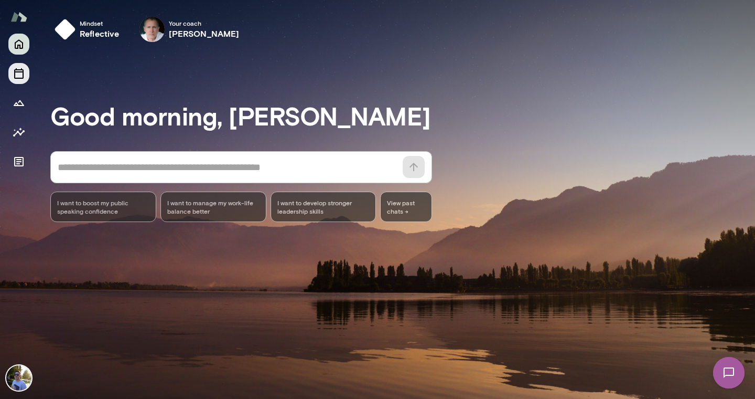 The height and width of the screenshot is (399, 755). I want to click on img: mindset, so click(65, 29).